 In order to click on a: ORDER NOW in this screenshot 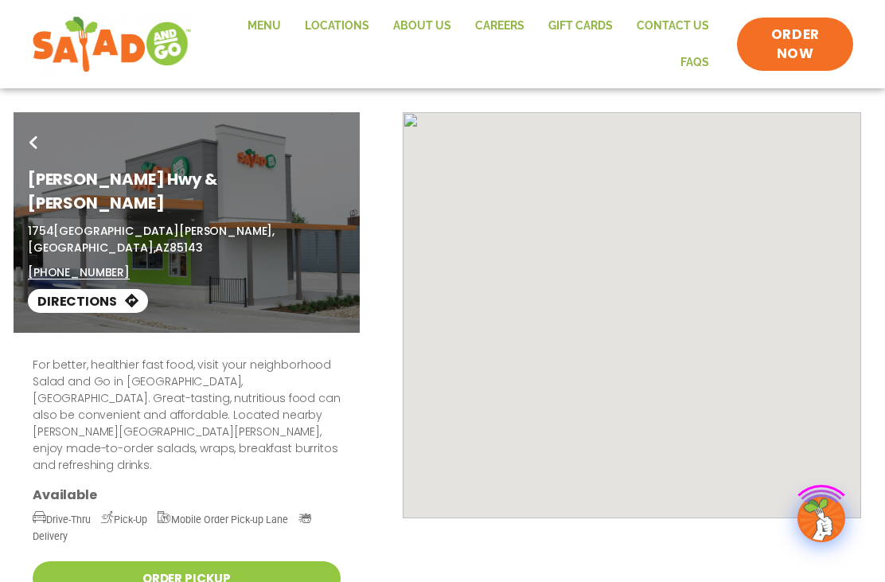, I will do `click(795, 45)`.